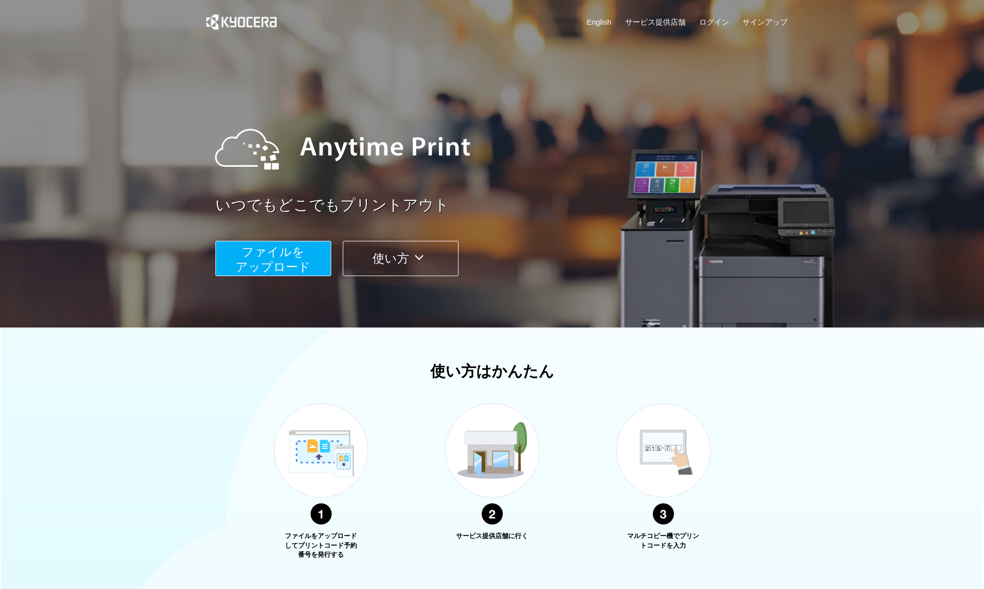  I want to click on a: いつでもどこでもプリントアウト, so click(505, 205).